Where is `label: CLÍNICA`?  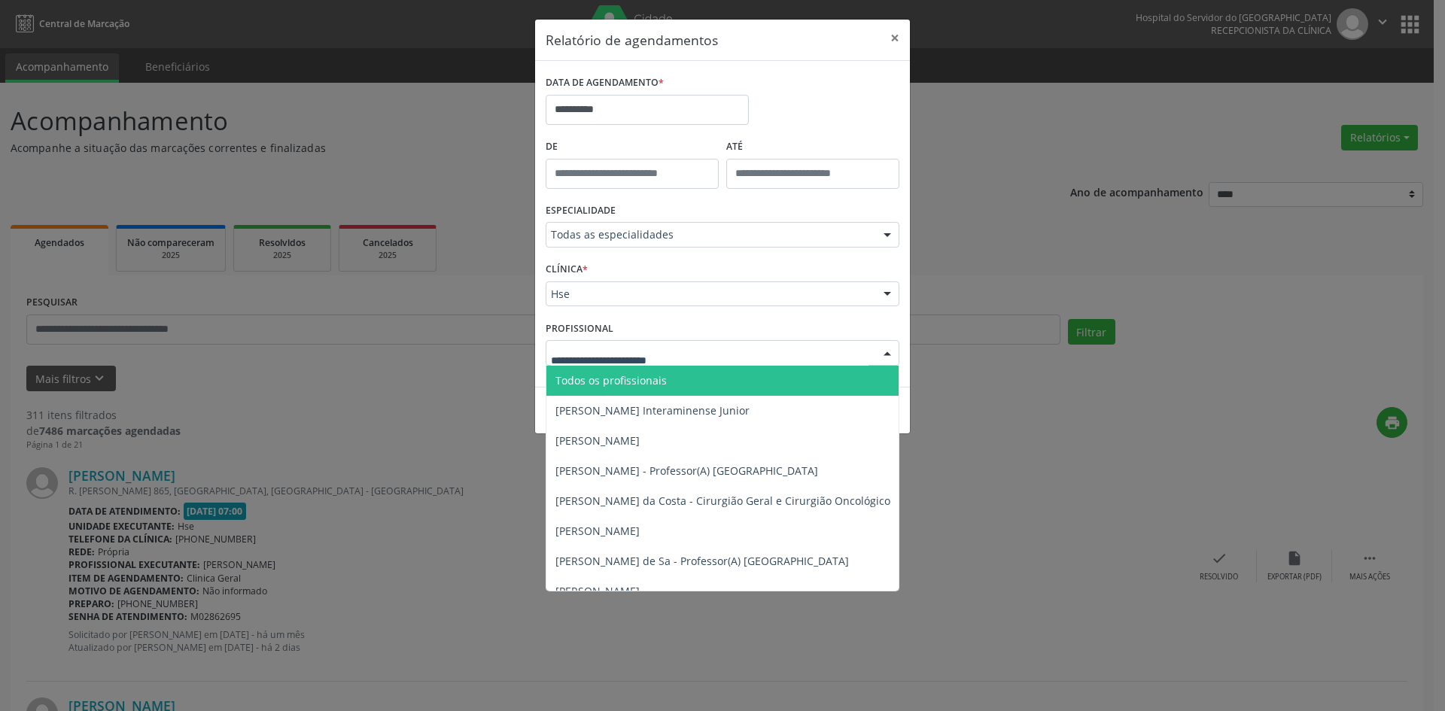
label: CLÍNICA is located at coordinates (567, 269).